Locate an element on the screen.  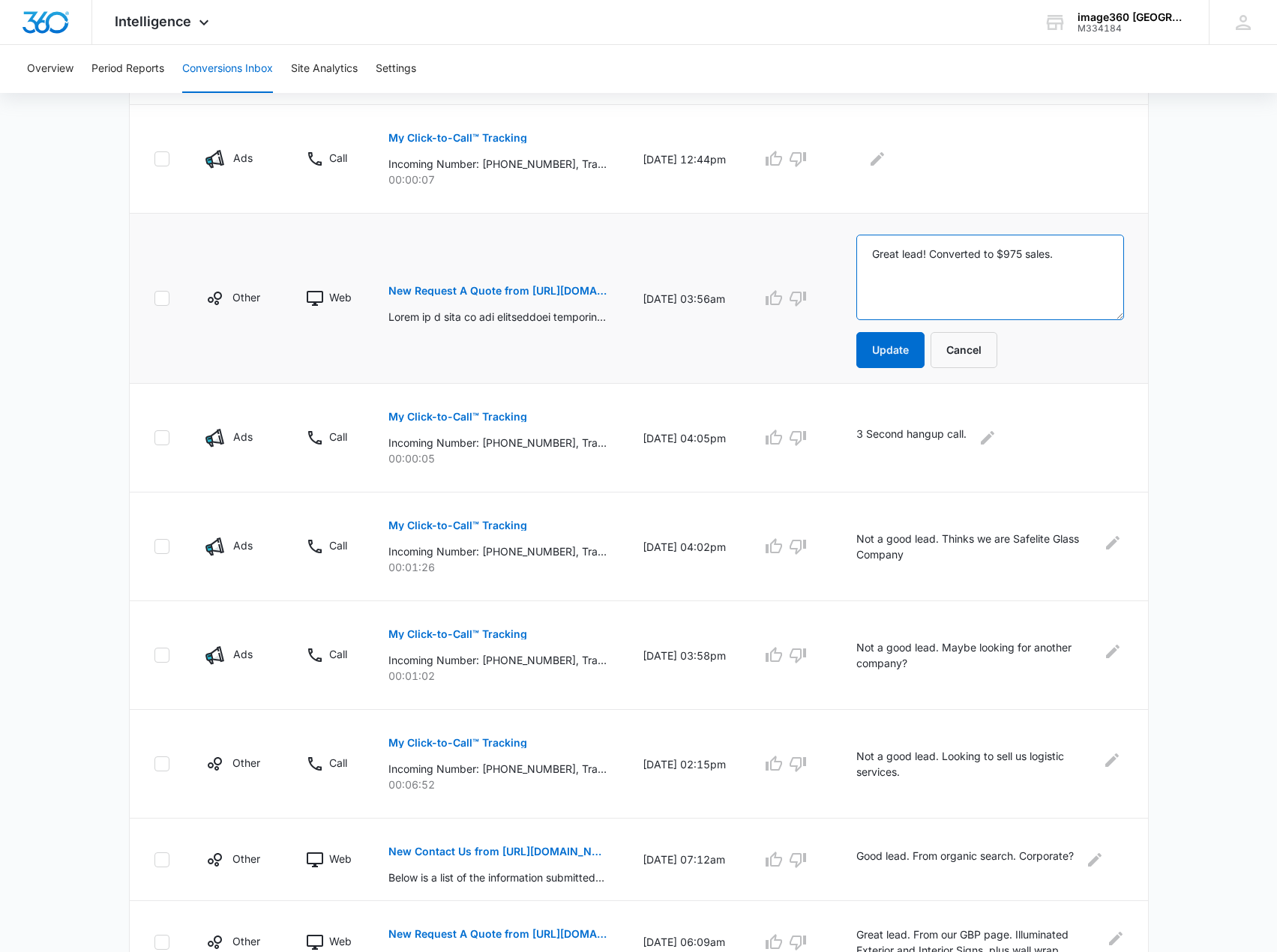
p: 3 Second hangup call. is located at coordinates (911, 438).